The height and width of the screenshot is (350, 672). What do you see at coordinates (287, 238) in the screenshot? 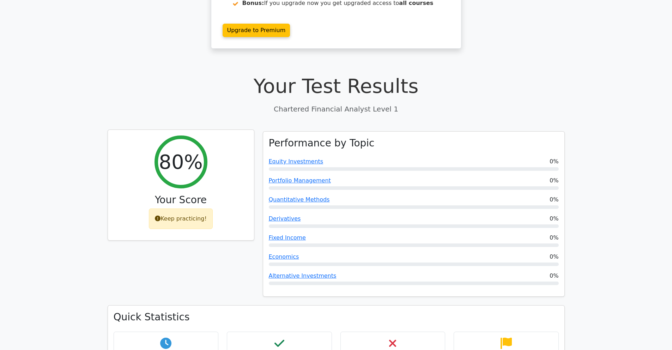
I see `a: Fixed Income` at bounding box center [287, 238].